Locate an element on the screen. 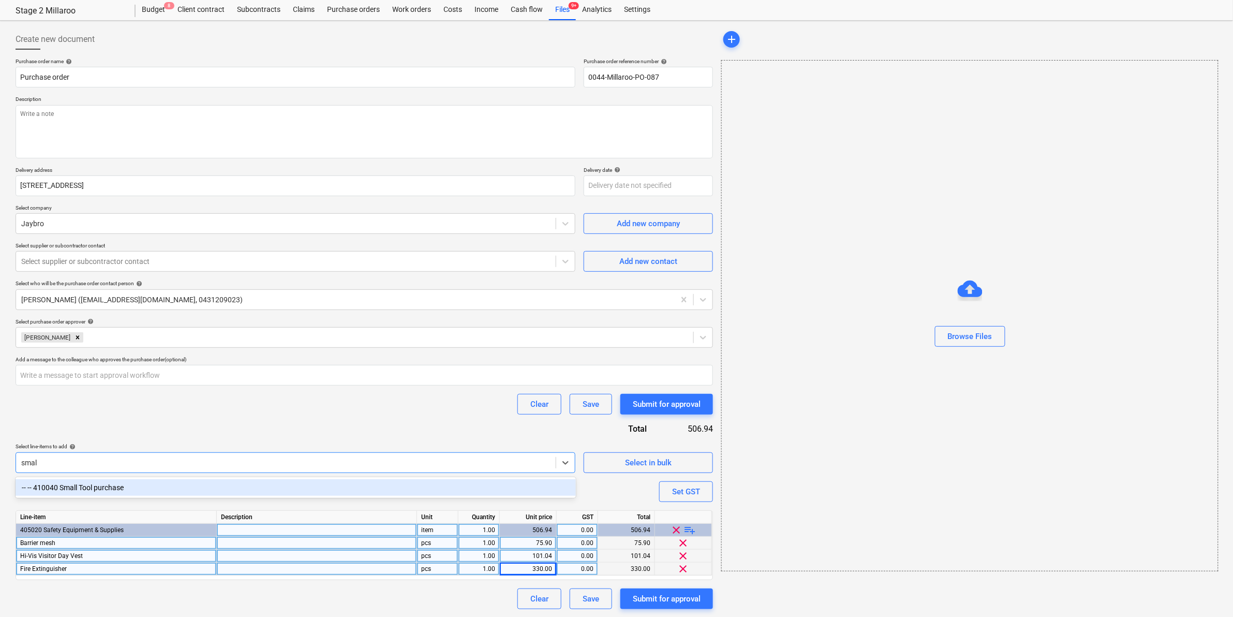 The width and height of the screenshot is (1233, 617). div: Quantity is located at coordinates (479, 517).